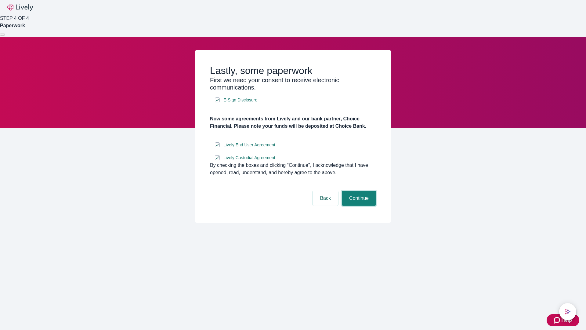 The height and width of the screenshot is (330, 586). What do you see at coordinates (249, 145) in the screenshot?
I see `span: Lively End User Agreement` at bounding box center [249, 145].